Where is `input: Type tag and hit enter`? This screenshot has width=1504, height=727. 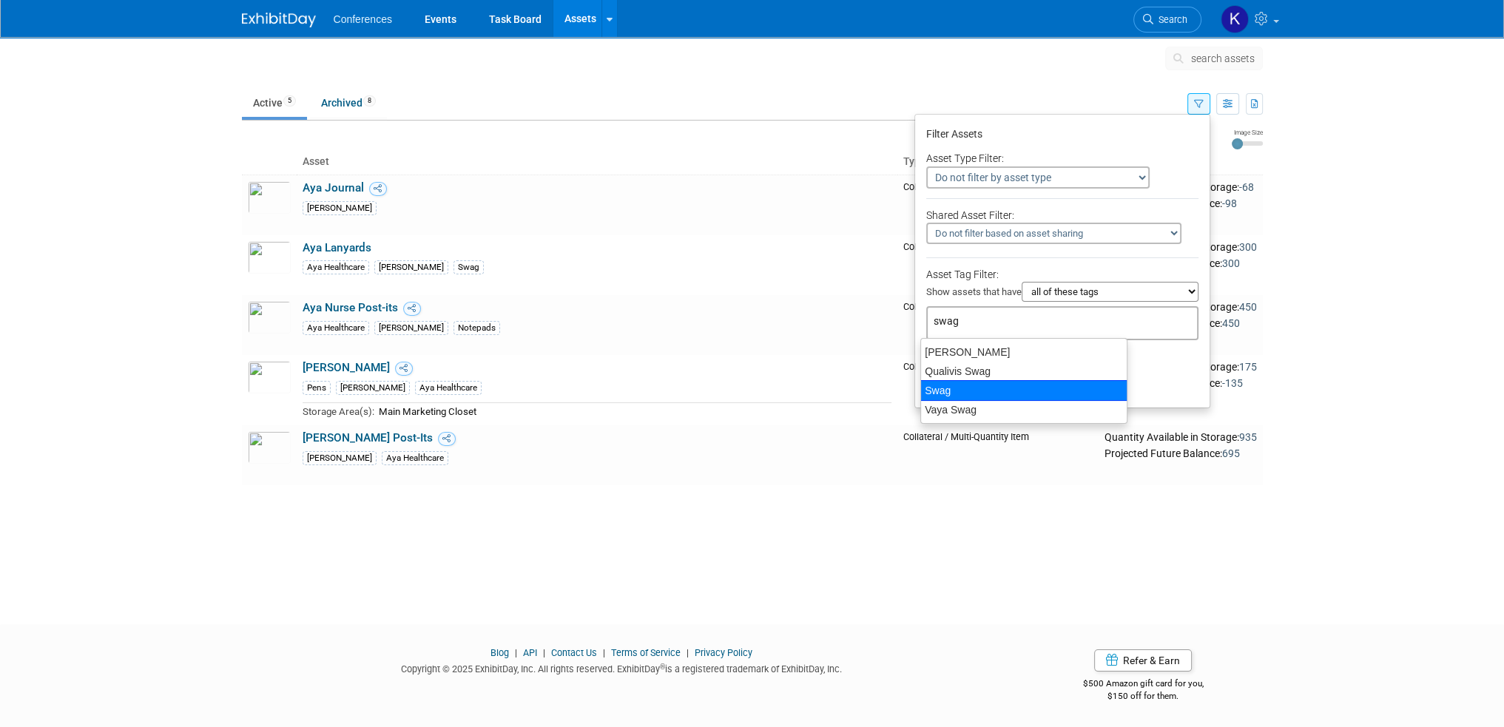
input: Type tag and hit enter is located at coordinates (1037, 321).